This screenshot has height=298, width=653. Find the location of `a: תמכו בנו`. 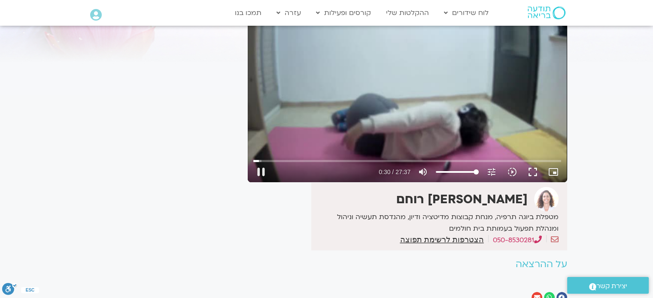

a: תמכו בנו is located at coordinates (248, 13).